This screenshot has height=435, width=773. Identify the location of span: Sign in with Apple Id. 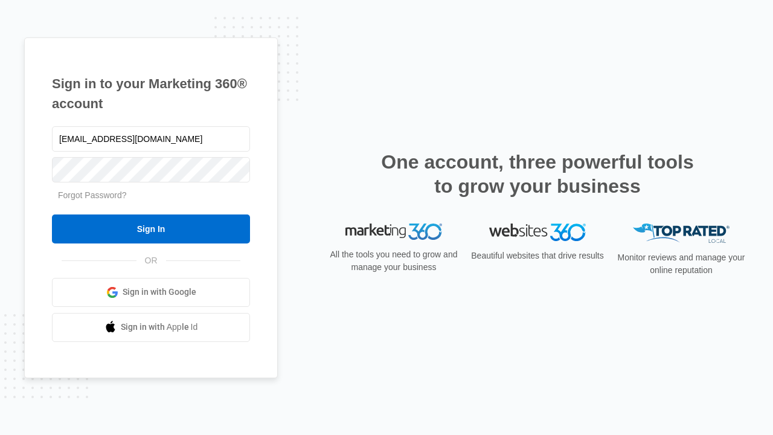
(159, 327).